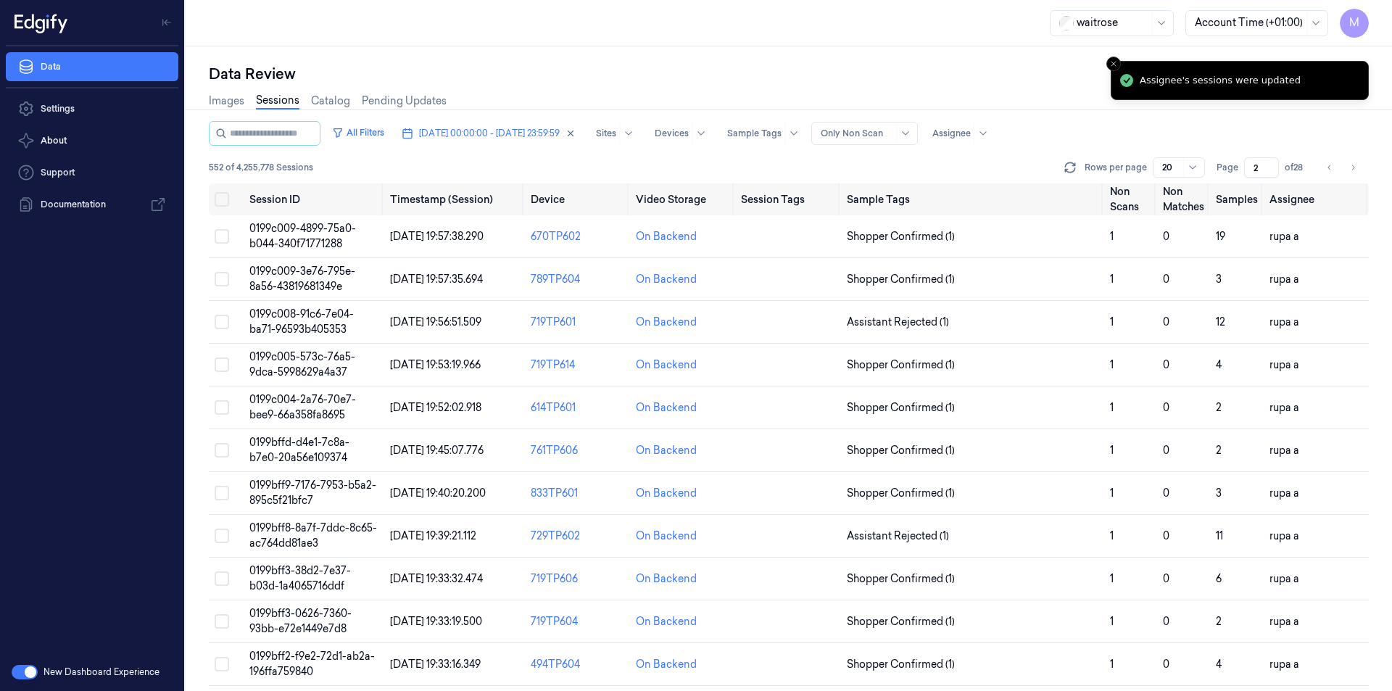 This screenshot has width=1392, height=691. I want to click on th: Non Scans, so click(1130, 199).